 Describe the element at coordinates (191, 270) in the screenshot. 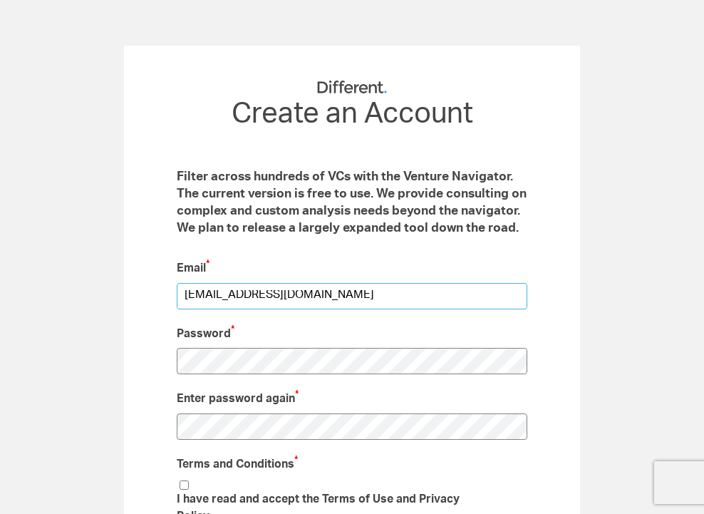

I see `span: Email` at that location.